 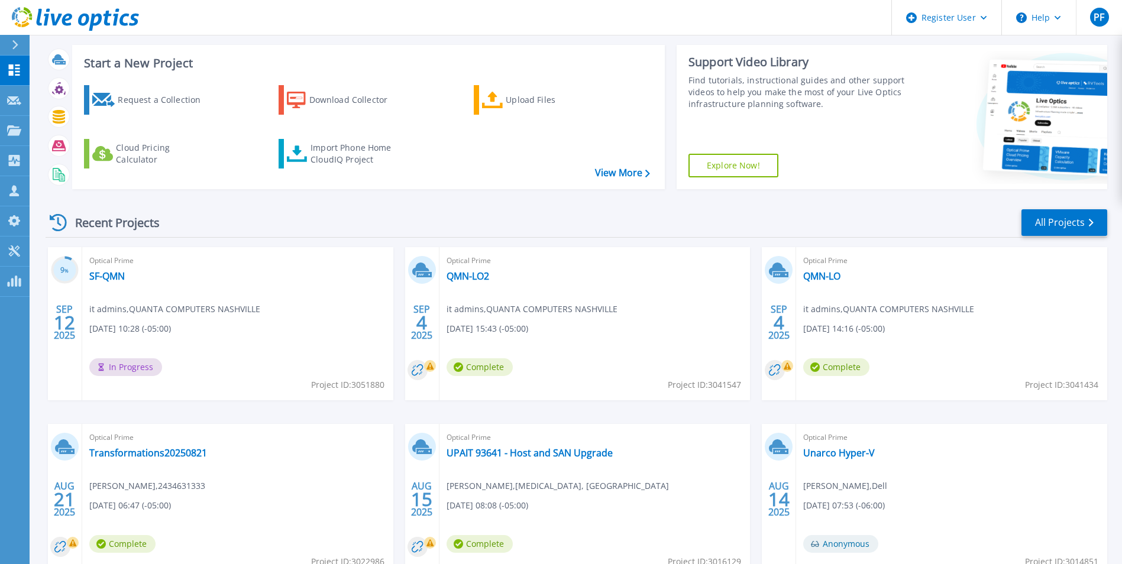 What do you see at coordinates (839, 453) in the screenshot?
I see `a: Unarco Hyper-V` at bounding box center [839, 453].